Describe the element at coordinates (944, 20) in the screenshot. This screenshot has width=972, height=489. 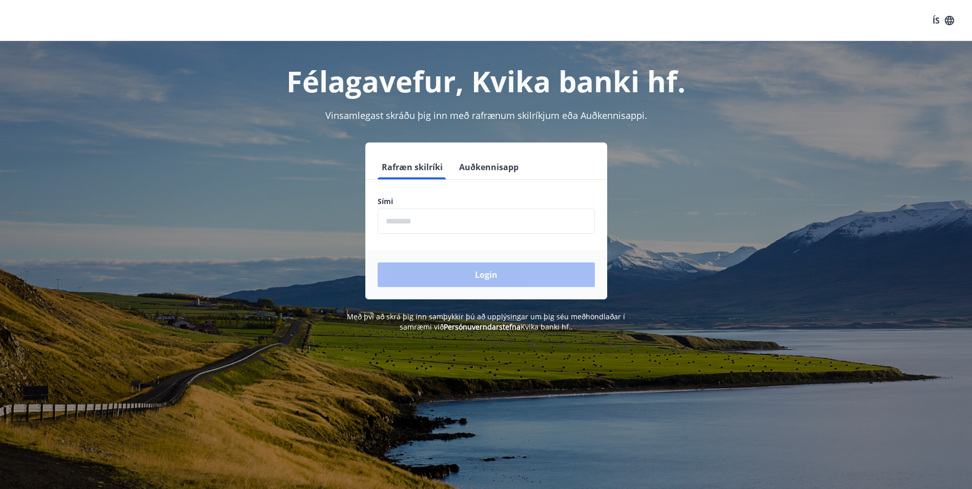
I see `button: ÍS` at that location.